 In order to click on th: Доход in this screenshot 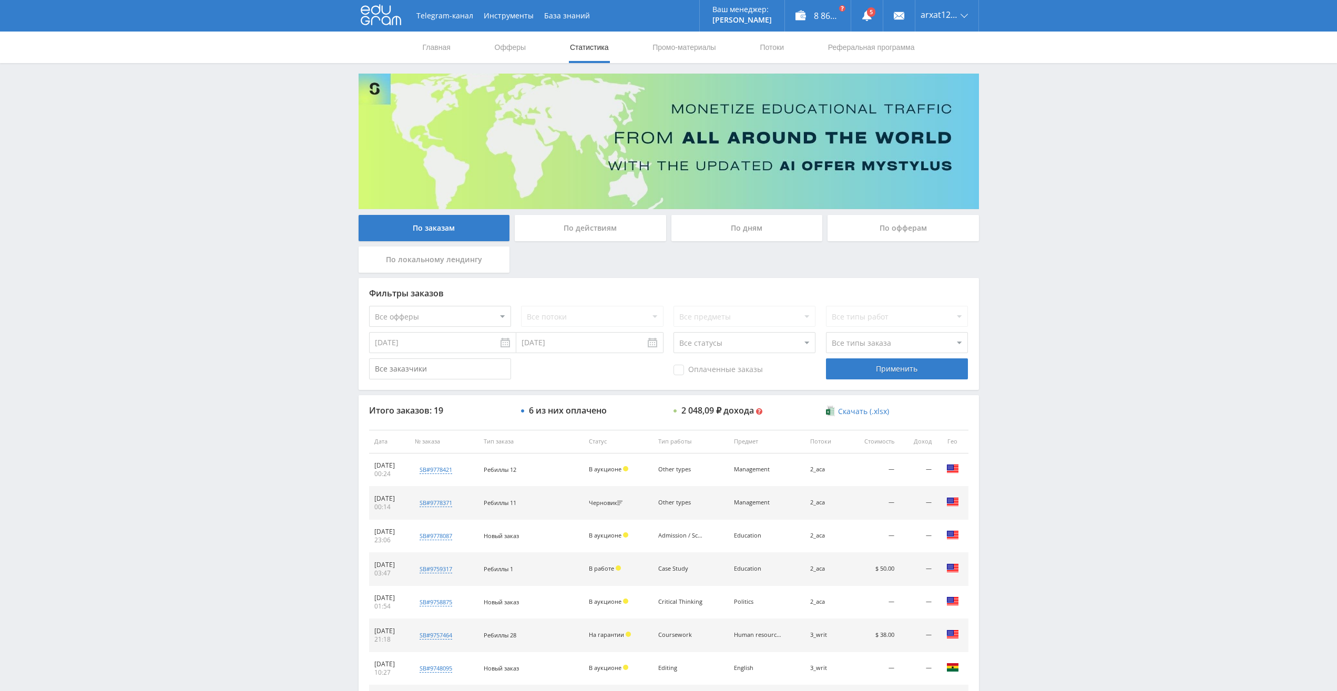, I will do `click(918, 442)`.